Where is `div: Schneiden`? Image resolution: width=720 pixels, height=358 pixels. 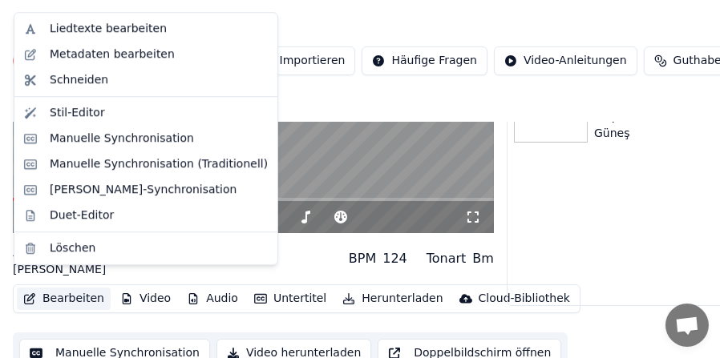 div: Schneiden is located at coordinates (79, 80).